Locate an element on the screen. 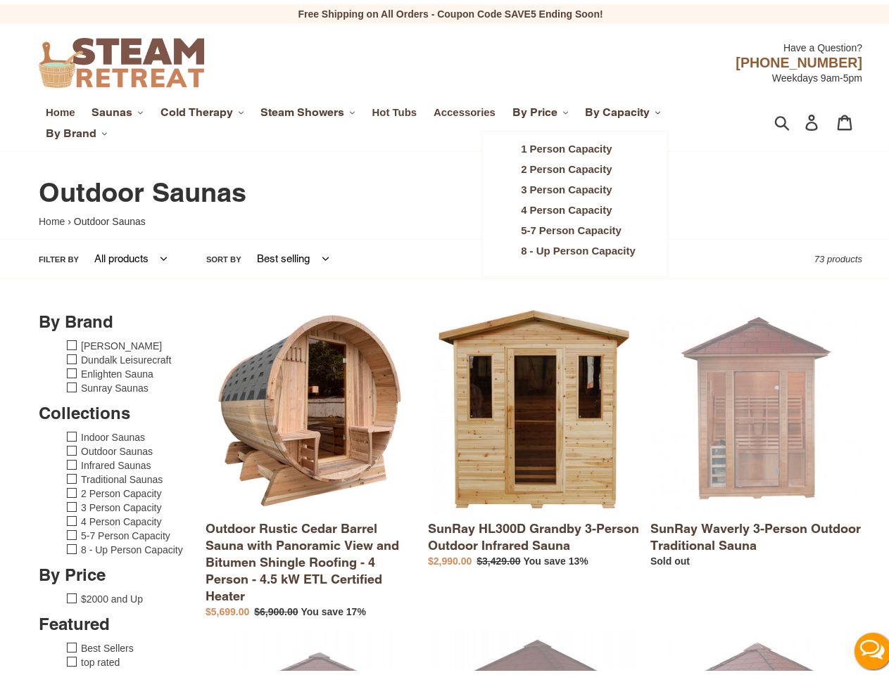 The width and height of the screenshot is (889, 675). span: By Price is located at coordinates (535, 108).